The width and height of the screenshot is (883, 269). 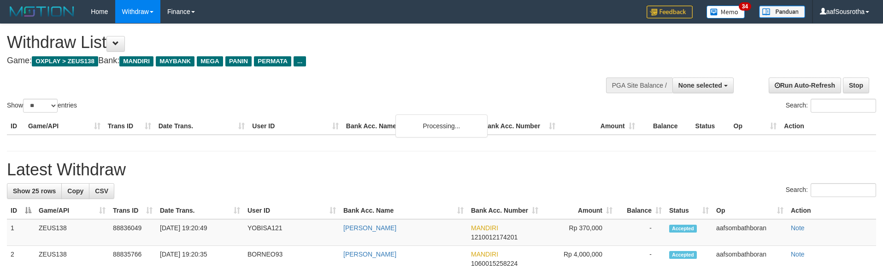 What do you see at coordinates (130, 126) in the screenshot?
I see `th: Trans ID` at bounding box center [130, 126].